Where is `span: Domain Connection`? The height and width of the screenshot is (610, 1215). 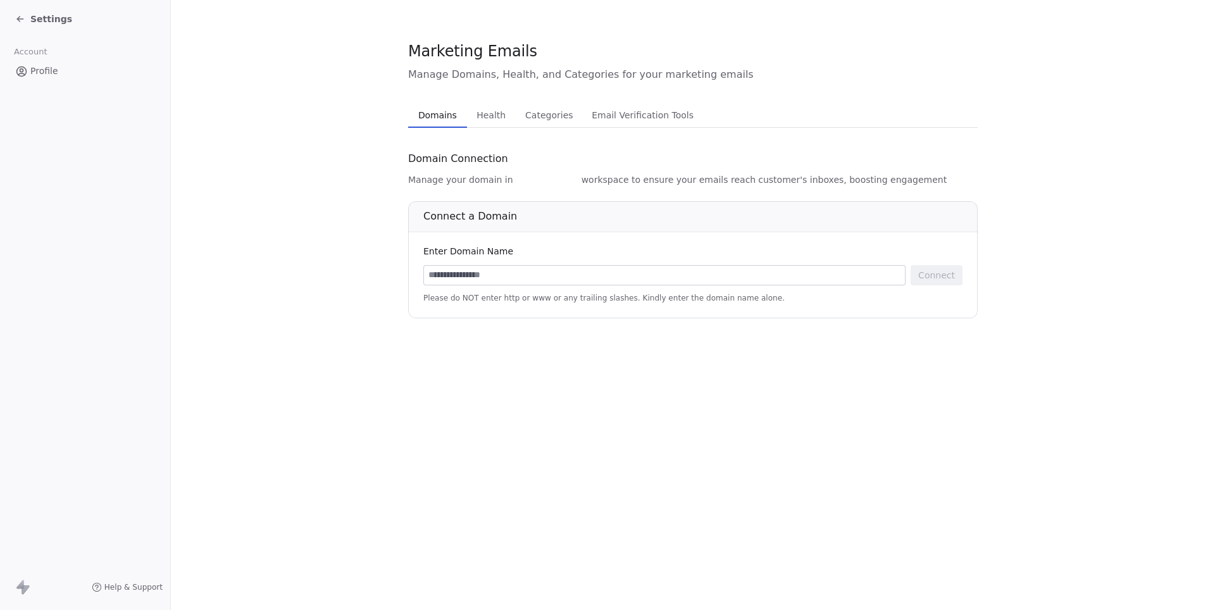 span: Domain Connection is located at coordinates (458, 159).